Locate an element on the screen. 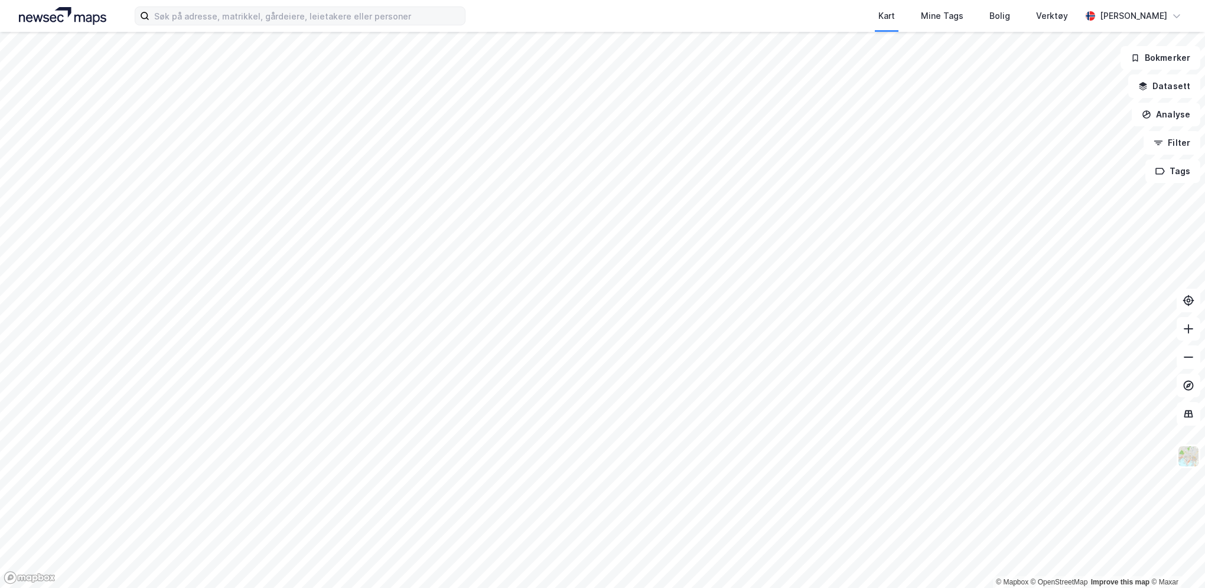  button: Datasett is located at coordinates (1165, 86).